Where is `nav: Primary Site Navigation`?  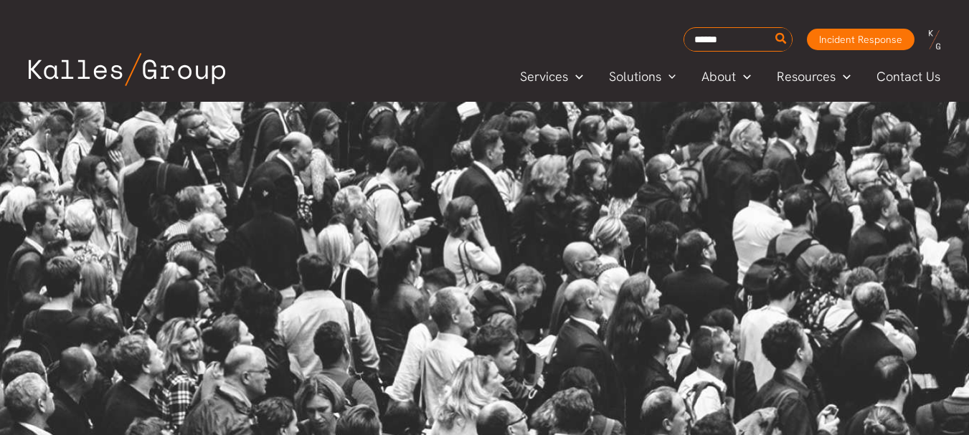
nav: Primary Site Navigation is located at coordinates (731, 76).